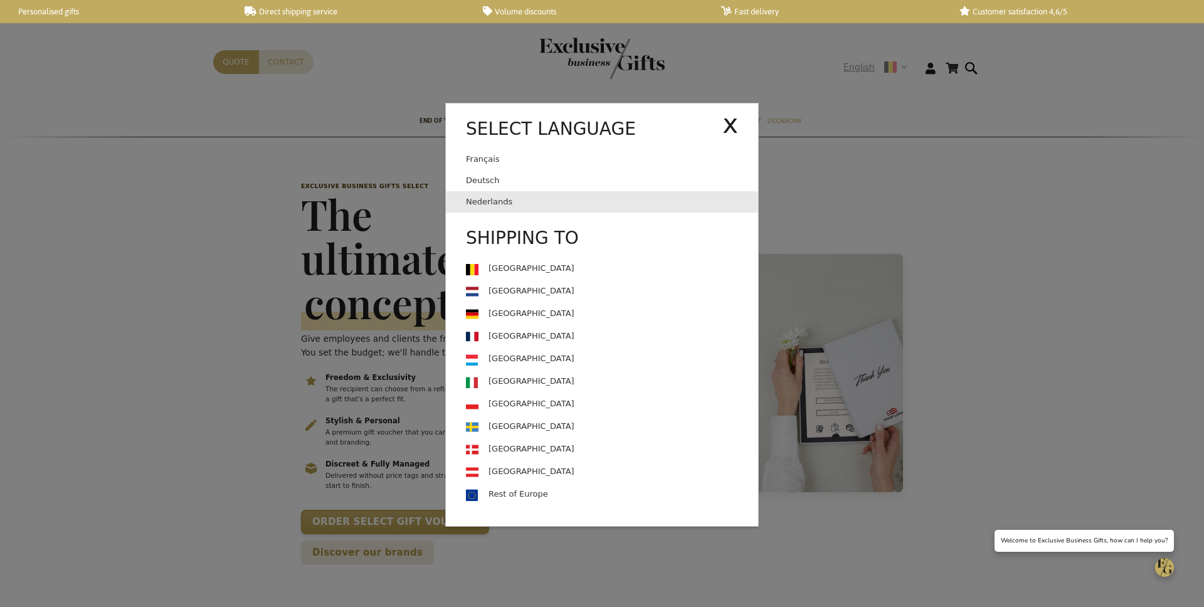  Describe the element at coordinates (612, 495) in the screenshot. I see `a: Rest of Europe` at that location.